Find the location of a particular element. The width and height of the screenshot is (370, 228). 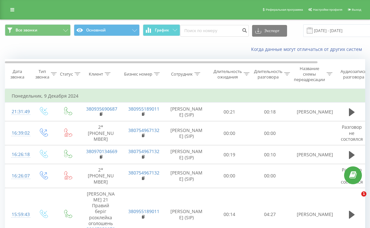

span: Настройки профиля is located at coordinates (327, 9).